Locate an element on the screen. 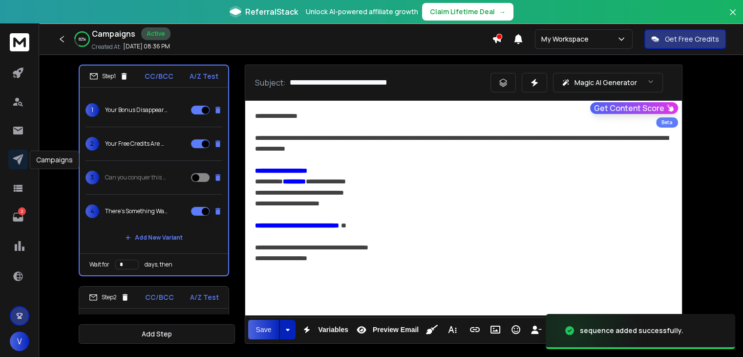 Image resolution: width=743 pixels, height=357 pixels. div: Beta is located at coordinates (667, 122).